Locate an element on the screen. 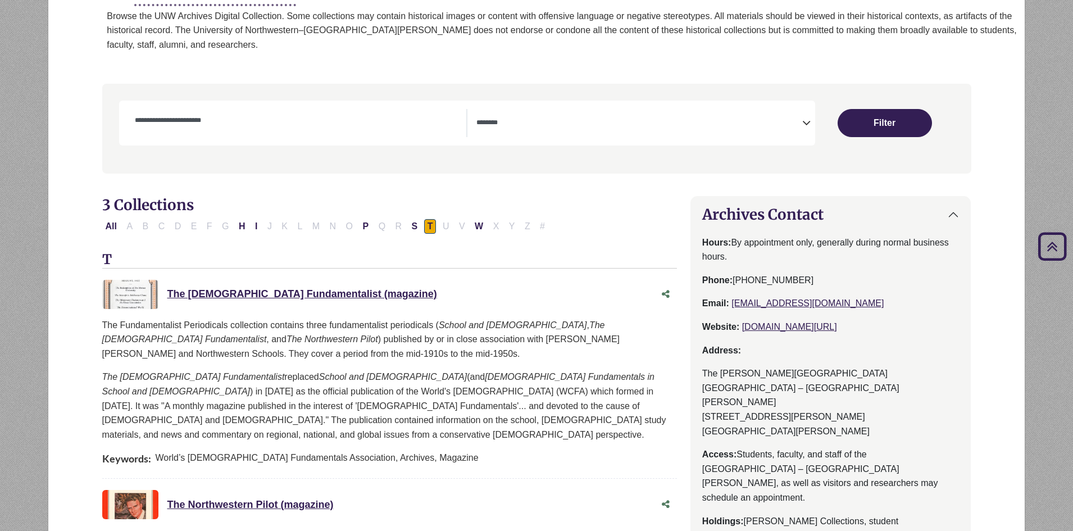 This screenshot has height=531, width=1073. button: Filter Results S is located at coordinates (414, 226).